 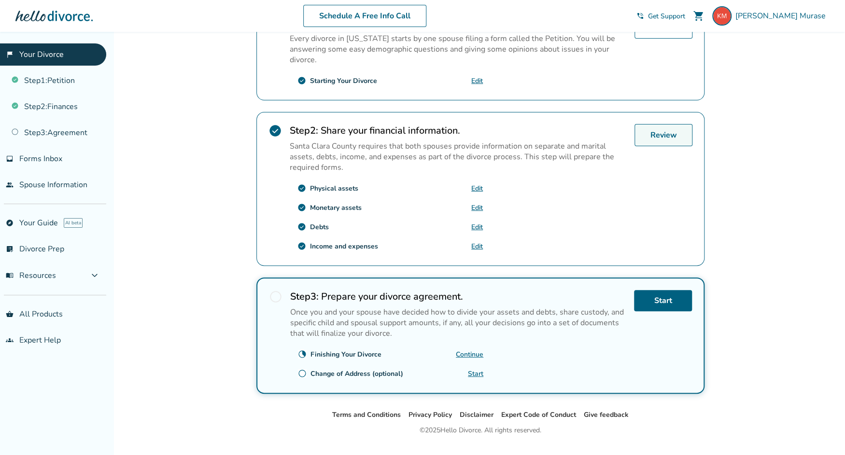 What do you see at coordinates (469, 354) in the screenshot?
I see `a: Continue` at bounding box center [469, 354].